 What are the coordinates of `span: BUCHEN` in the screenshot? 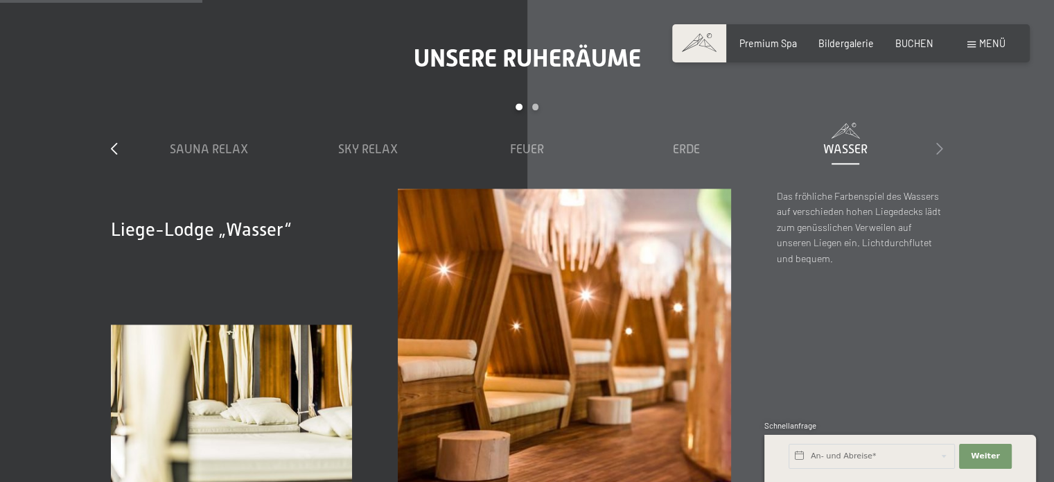 It's located at (914, 43).